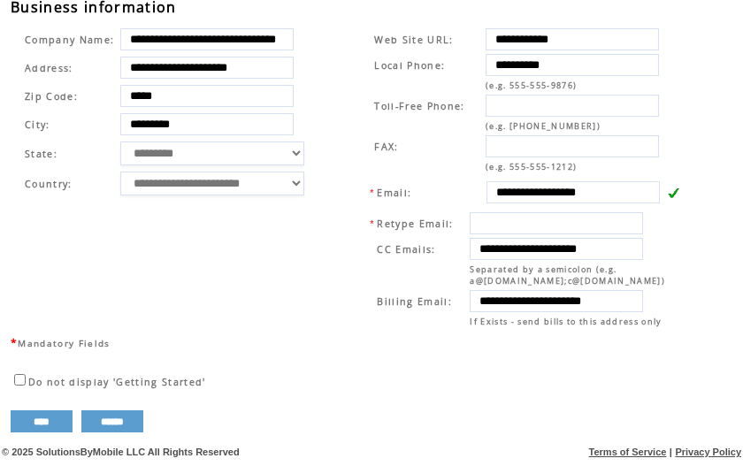 This screenshot has height=466, width=743. What do you see at coordinates (565, 321) in the screenshot?
I see `span: If Exists - send bills to this address only` at bounding box center [565, 321].